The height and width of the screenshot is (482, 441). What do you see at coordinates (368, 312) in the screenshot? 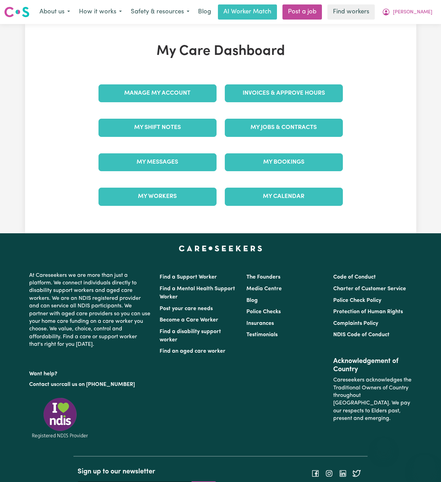
I see `a: Protection of Human Rights` at bounding box center [368, 312].